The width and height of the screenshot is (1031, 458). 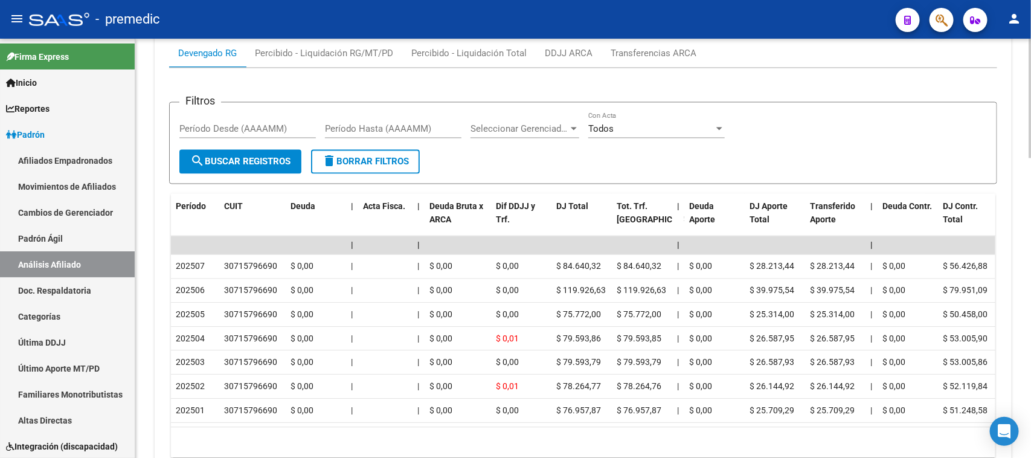 What do you see at coordinates (601, 129) in the screenshot?
I see `span: Todos` at bounding box center [601, 129].